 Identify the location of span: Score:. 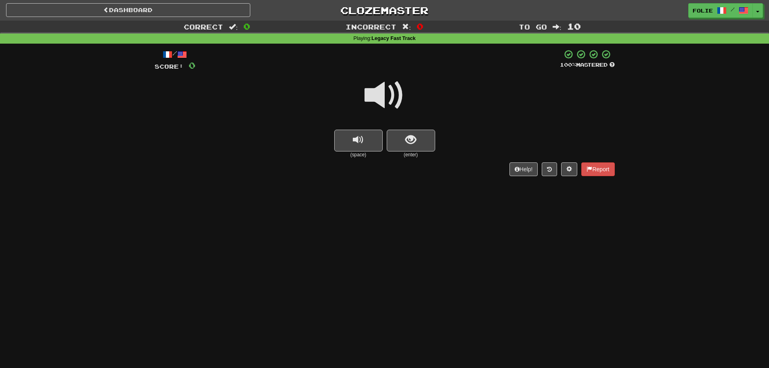
(169, 66).